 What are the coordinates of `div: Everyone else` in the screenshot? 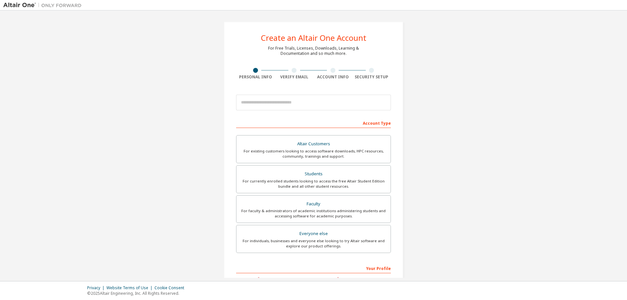 It's located at (314, 234).